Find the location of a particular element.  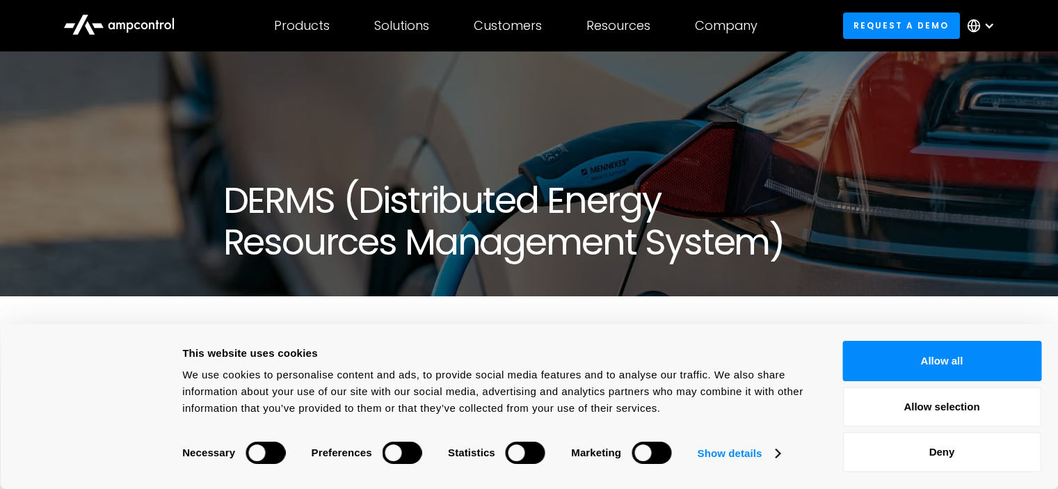

div: Products is located at coordinates (302, 26).